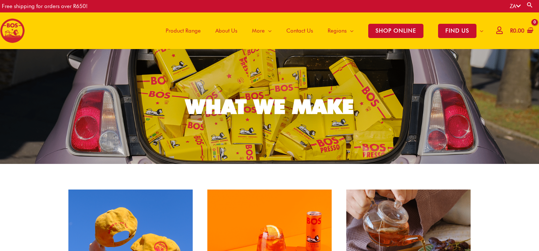  What do you see at coordinates (530, 5) in the screenshot?
I see `a: Search button` at bounding box center [530, 5].